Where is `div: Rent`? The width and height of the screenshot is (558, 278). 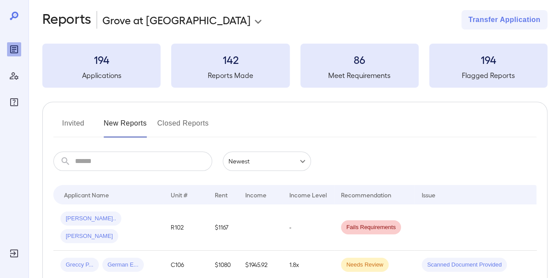
div: Rent is located at coordinates (222, 195).